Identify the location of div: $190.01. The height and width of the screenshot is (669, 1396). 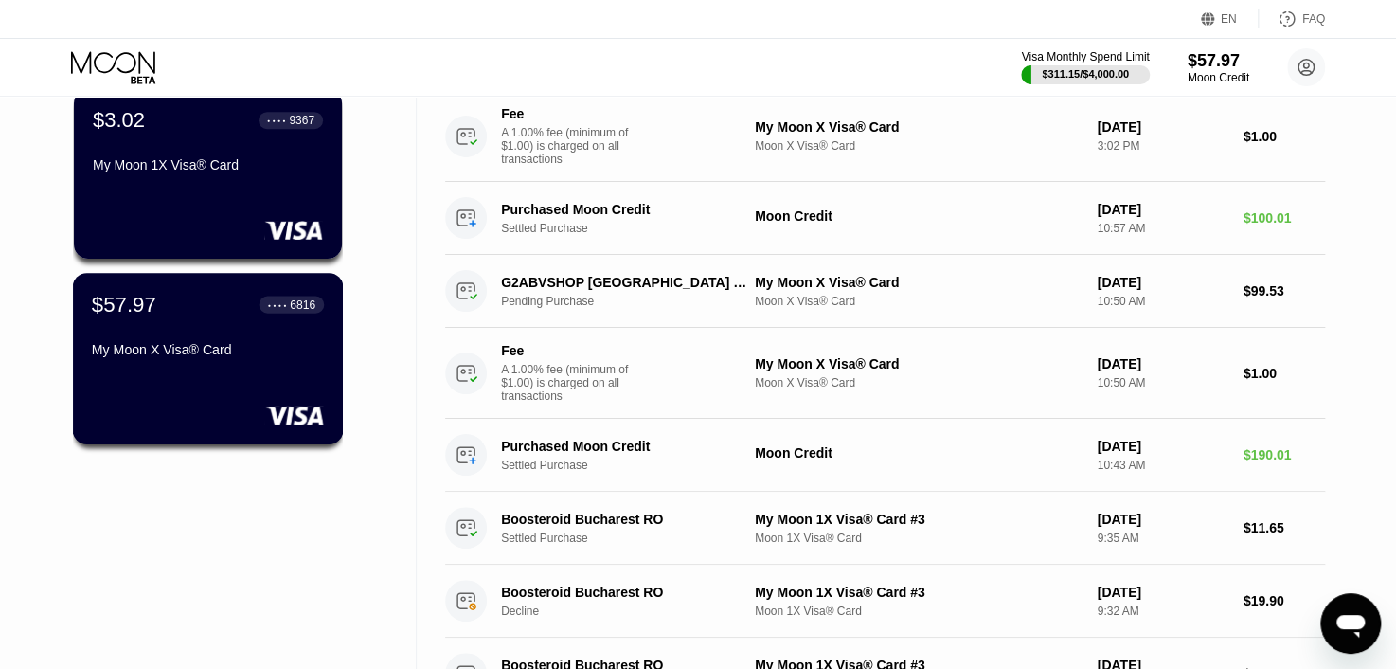
(1284, 455).